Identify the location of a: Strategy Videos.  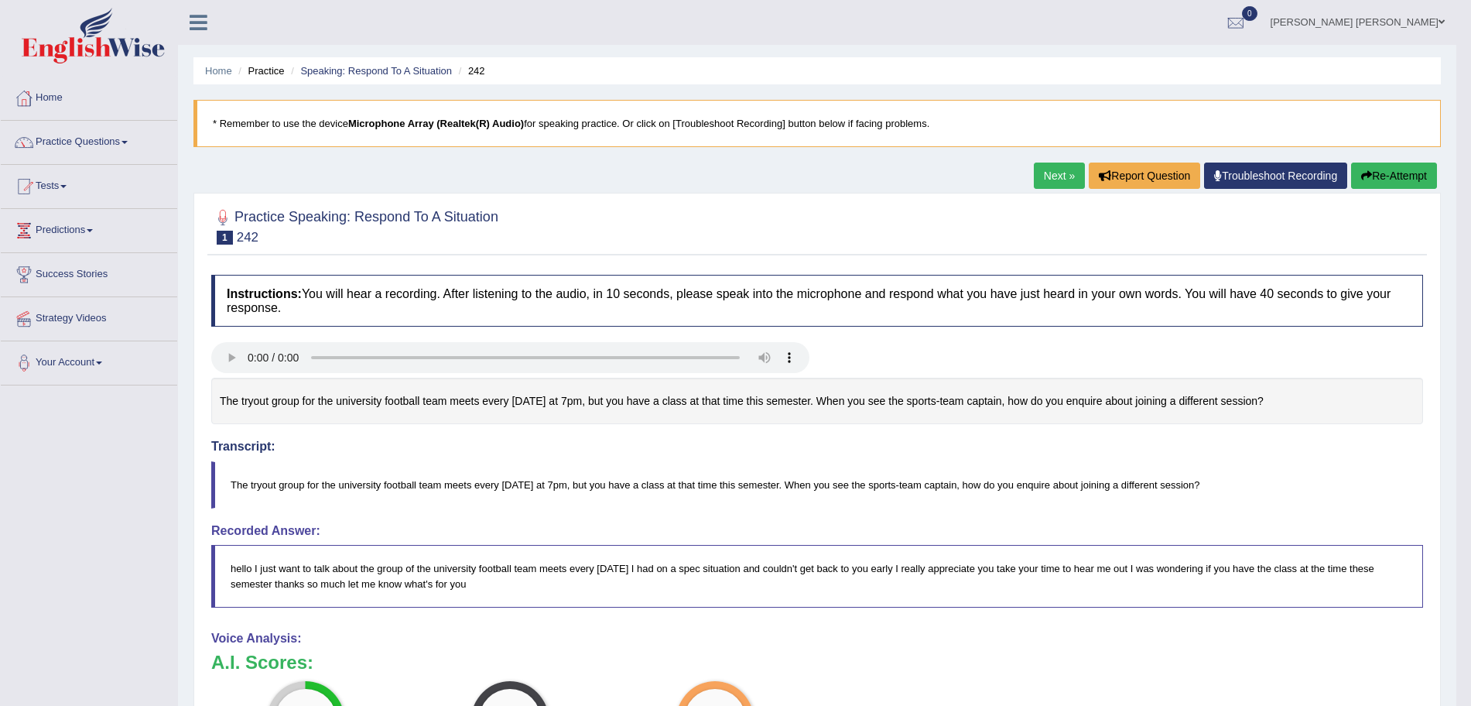
(89, 317).